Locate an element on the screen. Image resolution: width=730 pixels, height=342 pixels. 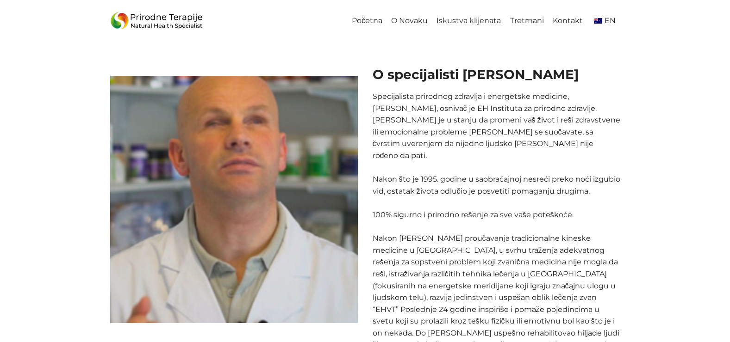
a: Iskustva klijenata is located at coordinates (469, 21).